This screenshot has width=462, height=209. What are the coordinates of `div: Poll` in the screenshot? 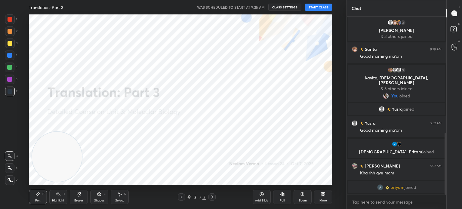 It's located at (282, 201).